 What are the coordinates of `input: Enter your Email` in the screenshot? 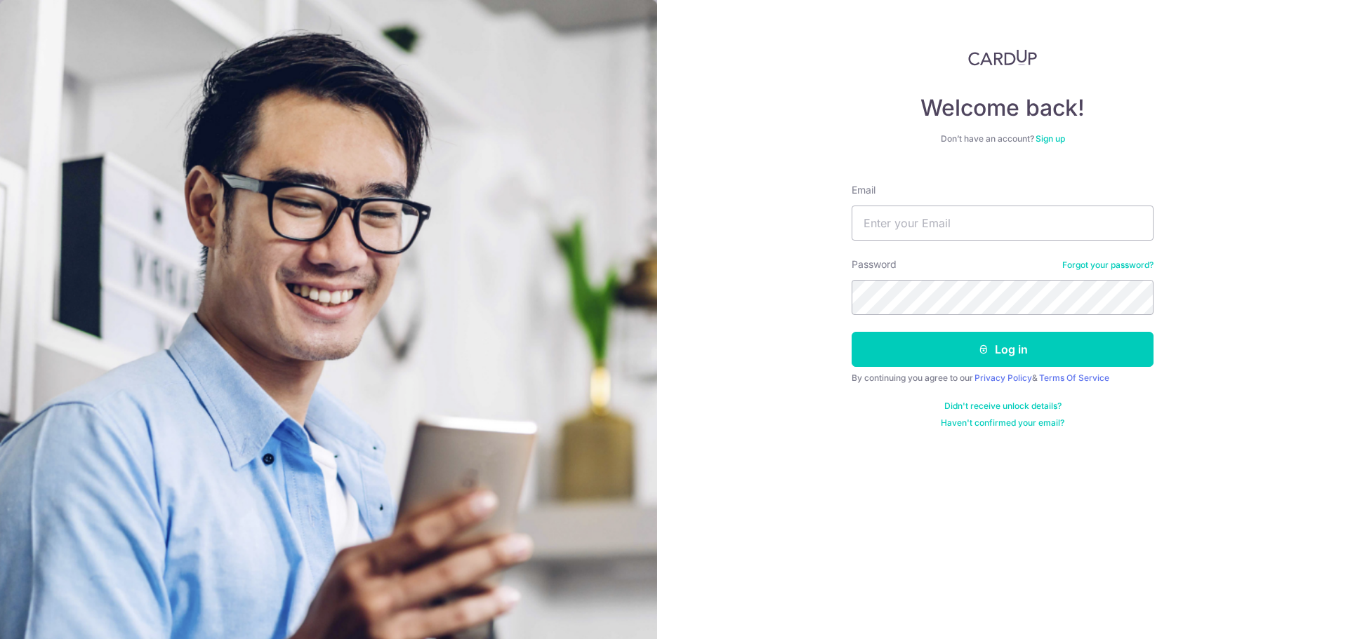 It's located at (1002, 223).